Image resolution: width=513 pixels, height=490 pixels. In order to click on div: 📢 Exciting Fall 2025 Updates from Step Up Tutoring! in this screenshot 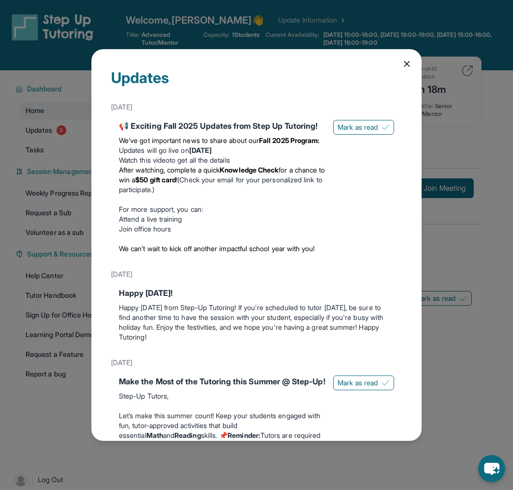, I will do `click(222, 126)`.